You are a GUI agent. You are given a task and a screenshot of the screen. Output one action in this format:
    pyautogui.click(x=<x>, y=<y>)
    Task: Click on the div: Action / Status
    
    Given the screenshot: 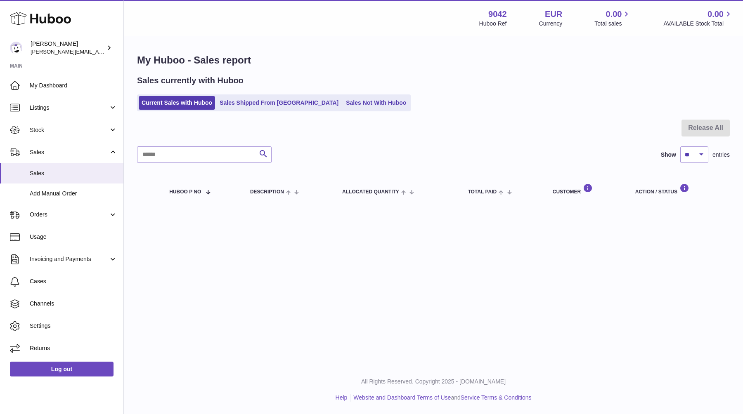 What is the action you would take?
    pyautogui.click(x=678, y=189)
    